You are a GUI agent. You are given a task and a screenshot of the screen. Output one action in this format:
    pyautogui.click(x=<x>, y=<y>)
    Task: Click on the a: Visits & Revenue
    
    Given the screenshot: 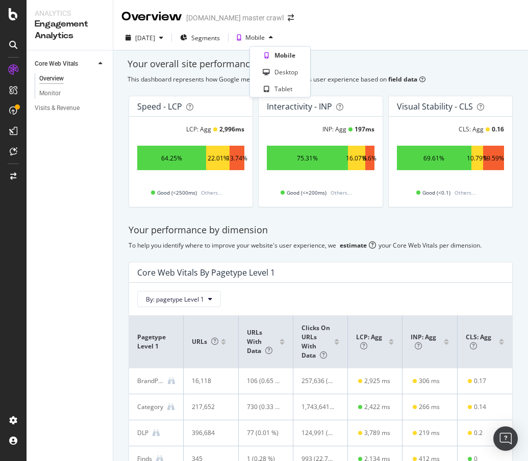 What is the action you would take?
    pyautogui.click(x=70, y=108)
    